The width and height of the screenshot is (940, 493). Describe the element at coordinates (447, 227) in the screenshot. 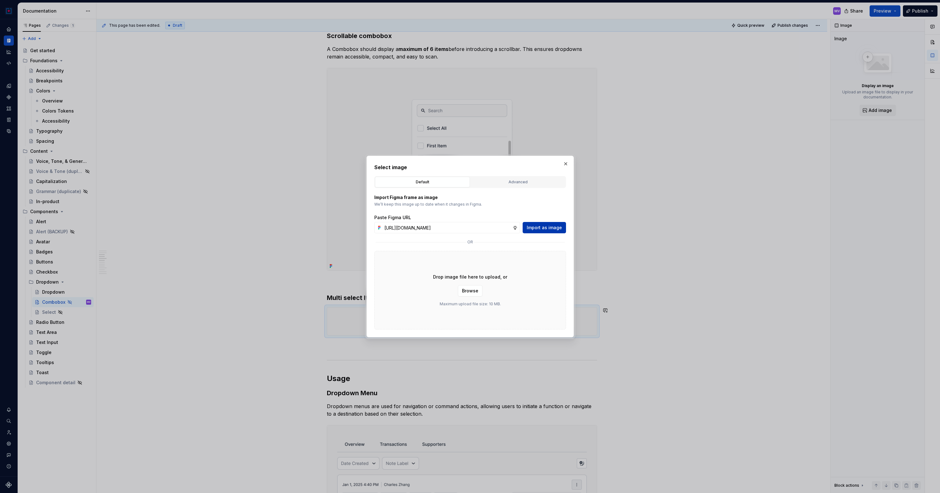

I see `input: https://figma.com/file...` at that location.